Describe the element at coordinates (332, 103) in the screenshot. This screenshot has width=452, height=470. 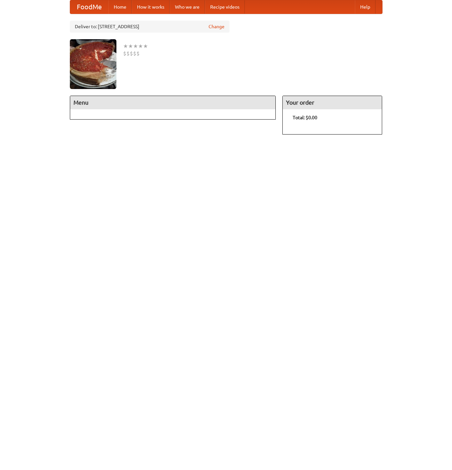
I see `h4: Your order` at that location.